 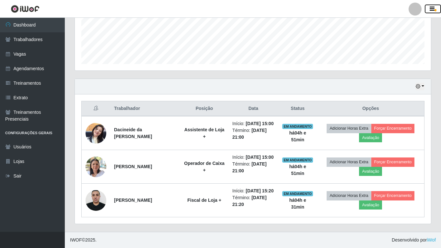 What do you see at coordinates (204, 133) in the screenshot?
I see `strong: Assistente de Loja +` at bounding box center [204, 133].